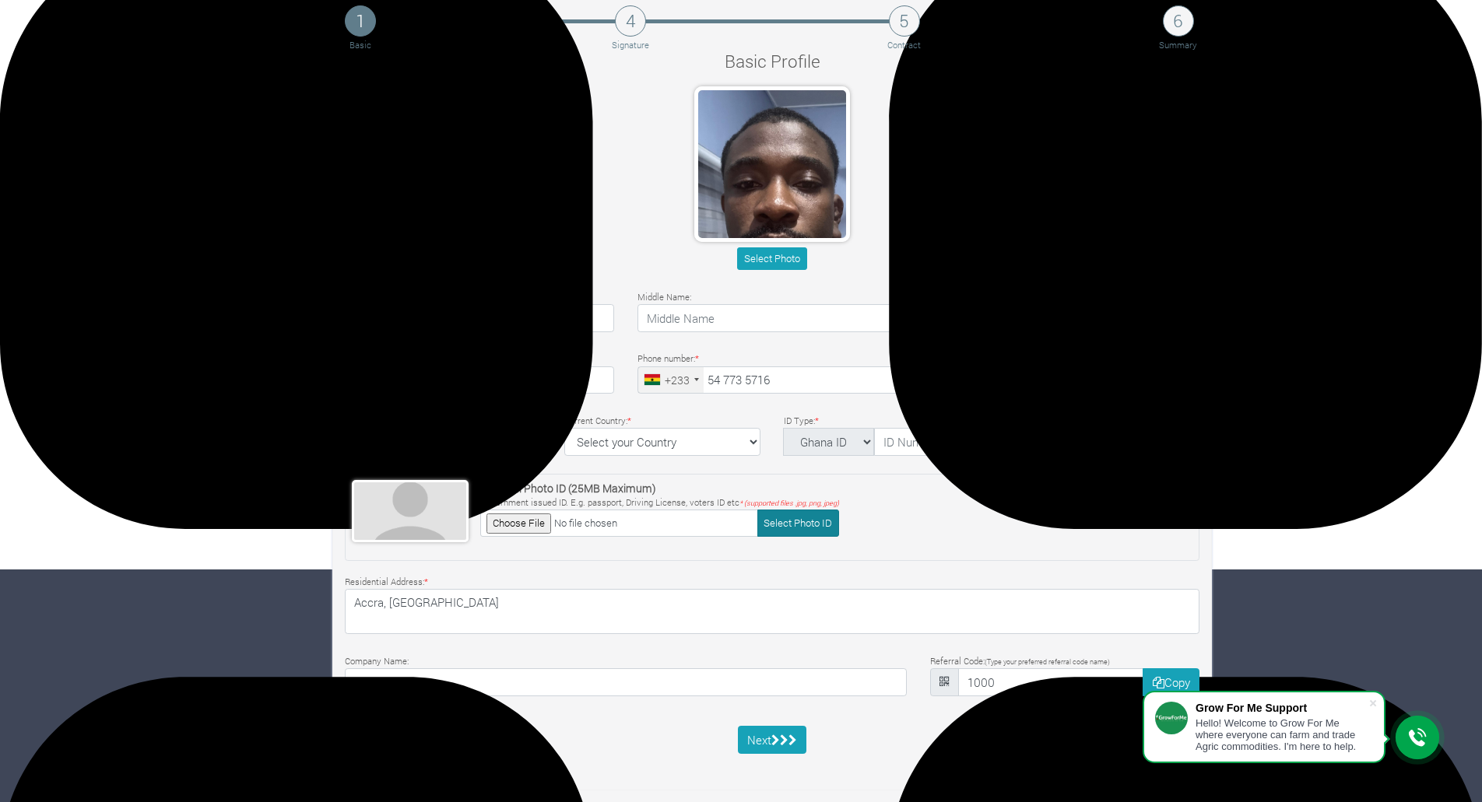 The height and width of the screenshot is (802, 1482). What do you see at coordinates (630, 21) in the screenshot?
I see `h4: 4` at bounding box center [630, 21].